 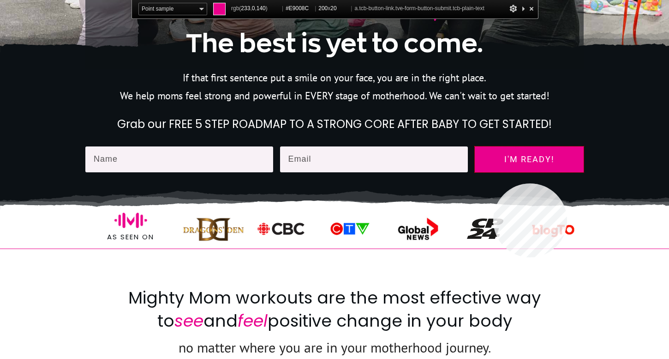 What do you see at coordinates (421, 8) in the screenshot?
I see `span: .tcb-button-link.tve-form-button-submit.tcb-plain-text` at bounding box center [421, 8].